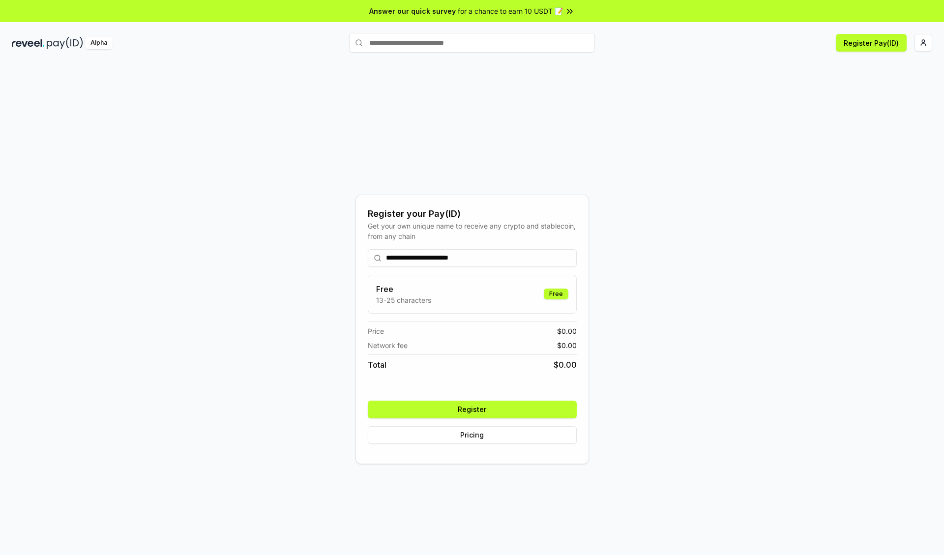  I want to click on p: 13-25 characters, so click(404, 300).